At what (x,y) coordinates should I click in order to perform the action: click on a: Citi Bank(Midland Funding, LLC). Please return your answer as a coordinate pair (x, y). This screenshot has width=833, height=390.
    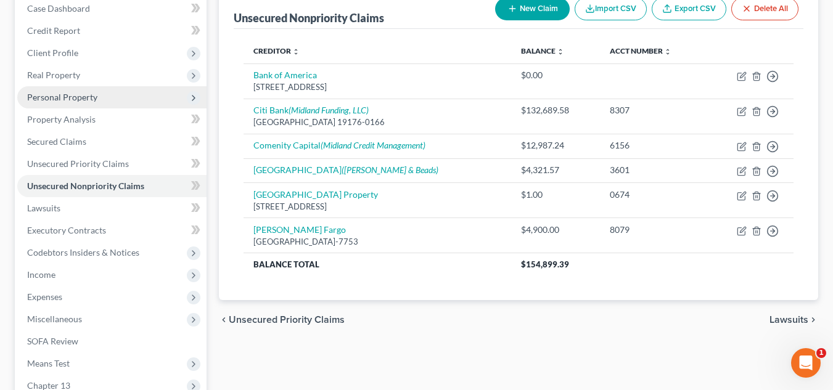
    Looking at the image, I should click on (311, 110).